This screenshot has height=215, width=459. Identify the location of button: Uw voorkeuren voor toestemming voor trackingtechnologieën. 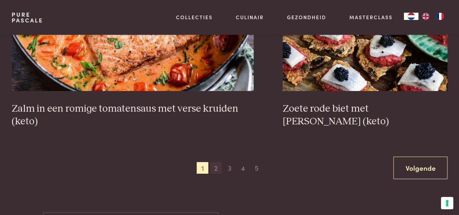
(447, 203).